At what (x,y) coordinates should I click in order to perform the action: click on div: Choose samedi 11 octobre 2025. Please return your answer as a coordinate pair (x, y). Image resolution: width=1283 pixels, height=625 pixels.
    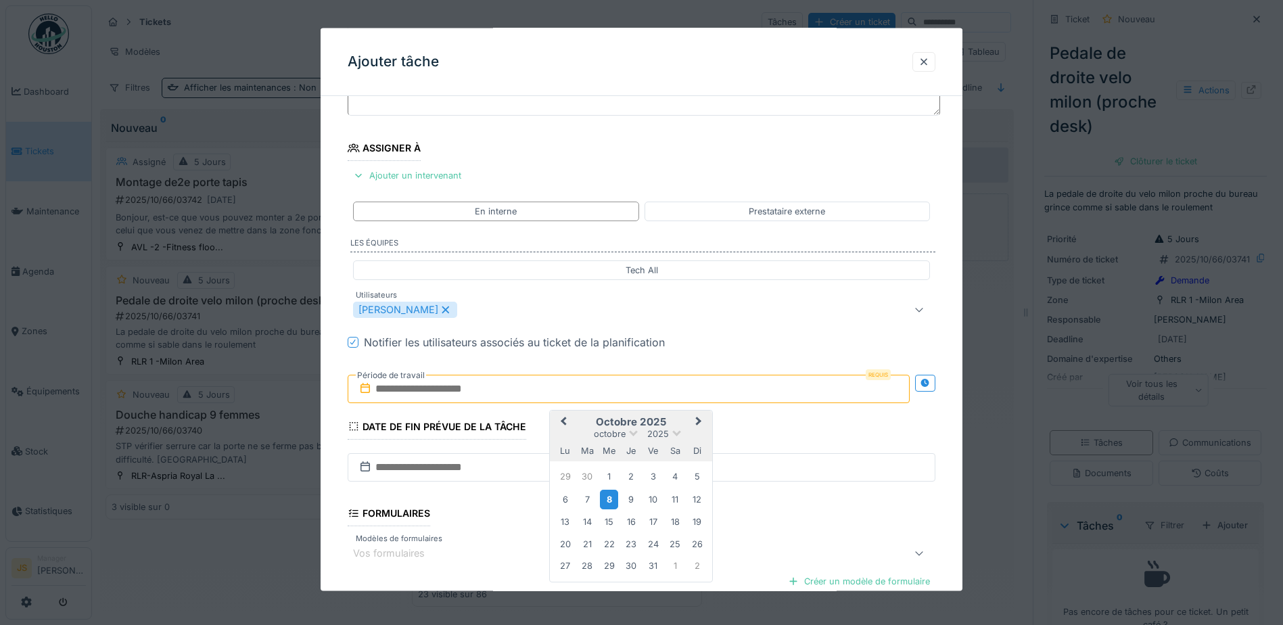
    Looking at the image, I should click on (675, 498).